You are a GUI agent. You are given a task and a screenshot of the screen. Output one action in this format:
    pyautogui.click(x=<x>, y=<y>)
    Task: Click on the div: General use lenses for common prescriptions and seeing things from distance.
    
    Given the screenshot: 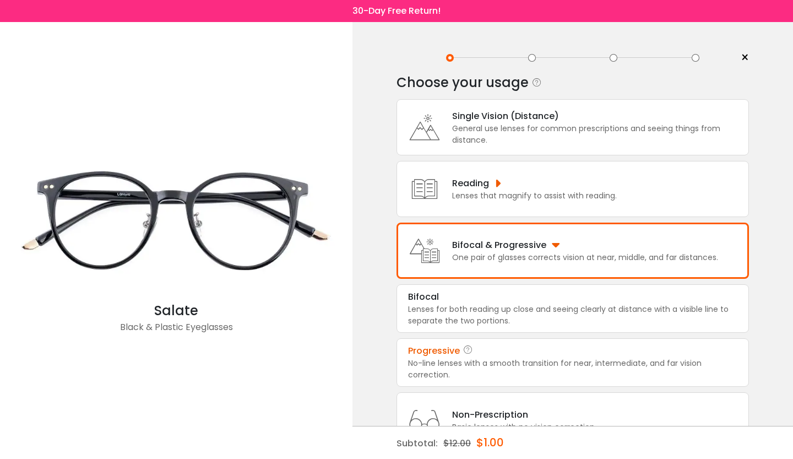 What is the action you would take?
    pyautogui.click(x=598, y=134)
    